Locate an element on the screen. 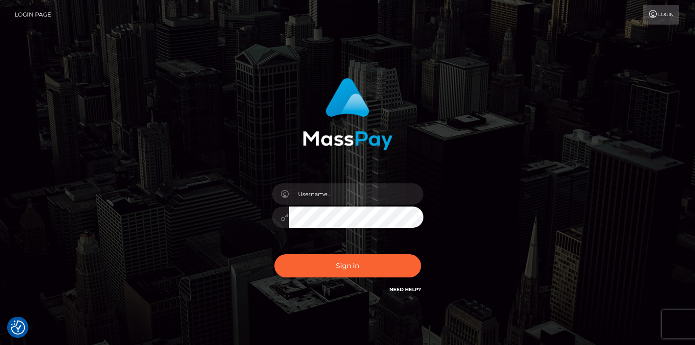 The width and height of the screenshot is (695, 345). a: Login is located at coordinates (661, 15).